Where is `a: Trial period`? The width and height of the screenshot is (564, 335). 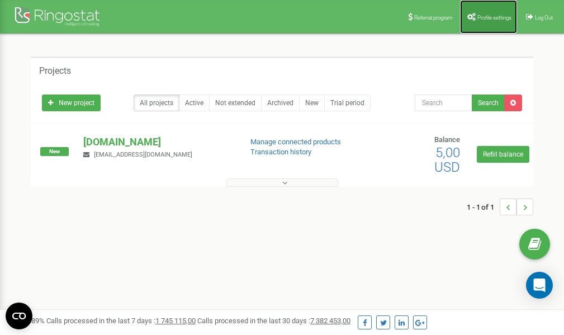 a: Trial period is located at coordinates (347, 103).